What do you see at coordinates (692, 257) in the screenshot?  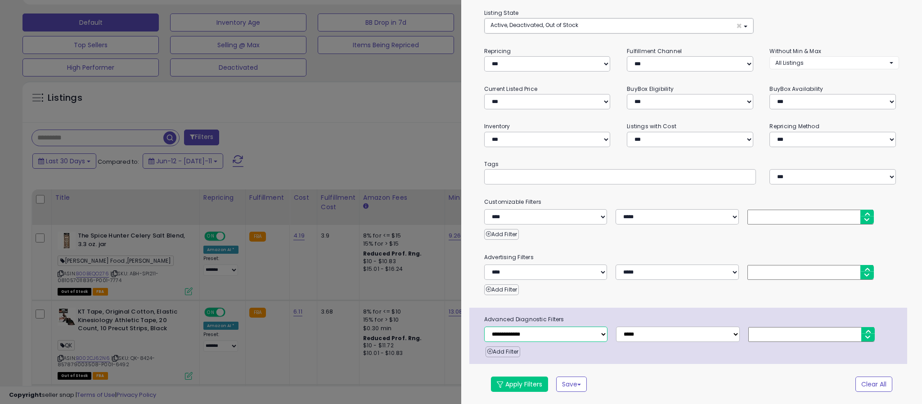 I see `small: Advertising Filters` at bounding box center [692, 257].